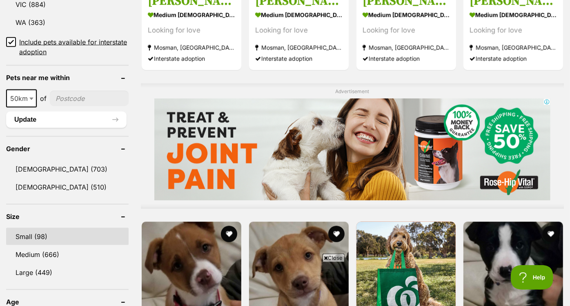  Describe the element at coordinates (21, 98) in the screenshot. I see `span: 50km` at that location.